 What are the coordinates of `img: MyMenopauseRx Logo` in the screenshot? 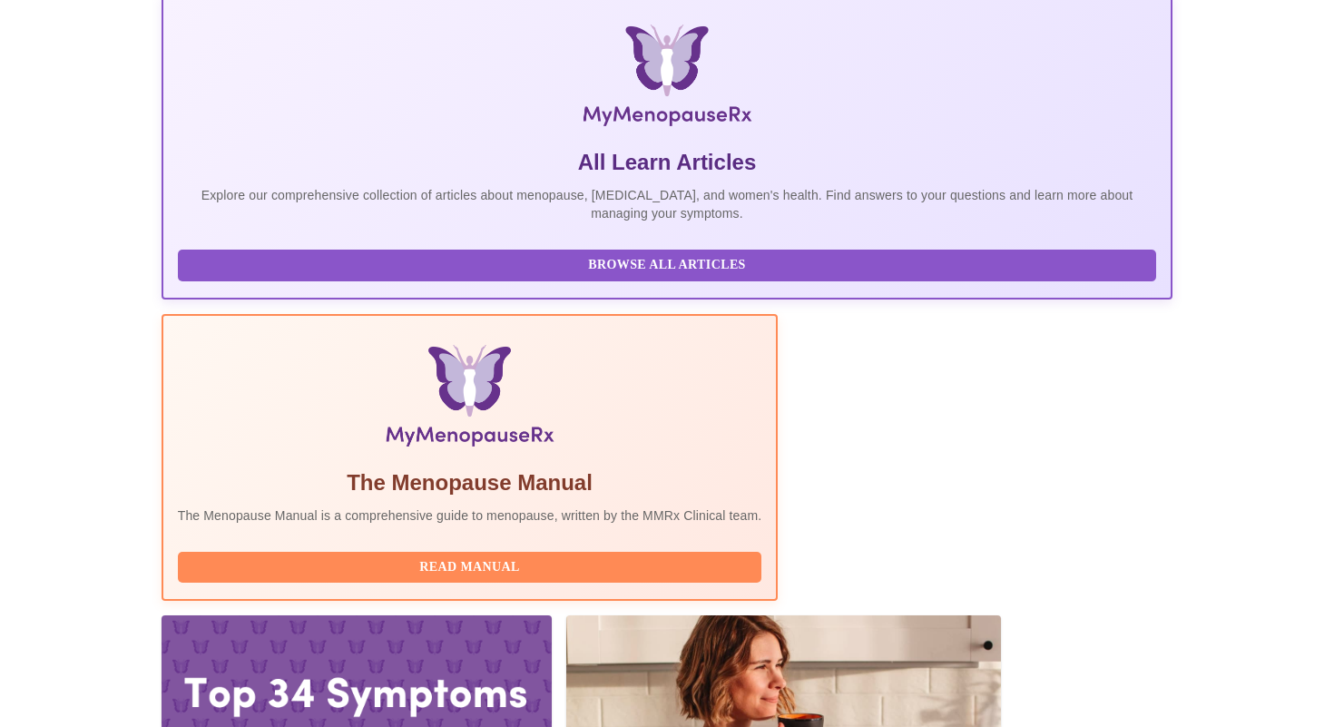 It's located at (667, 79).